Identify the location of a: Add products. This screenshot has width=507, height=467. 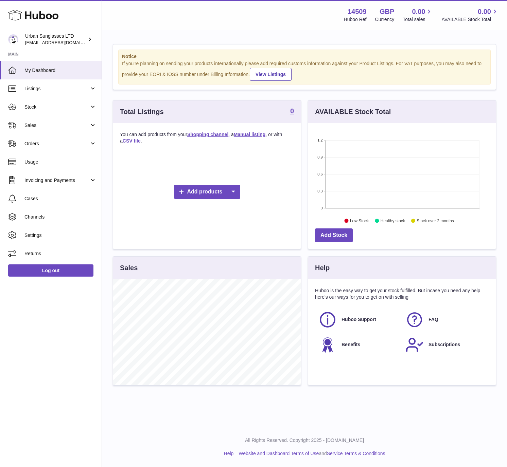
(207, 192).